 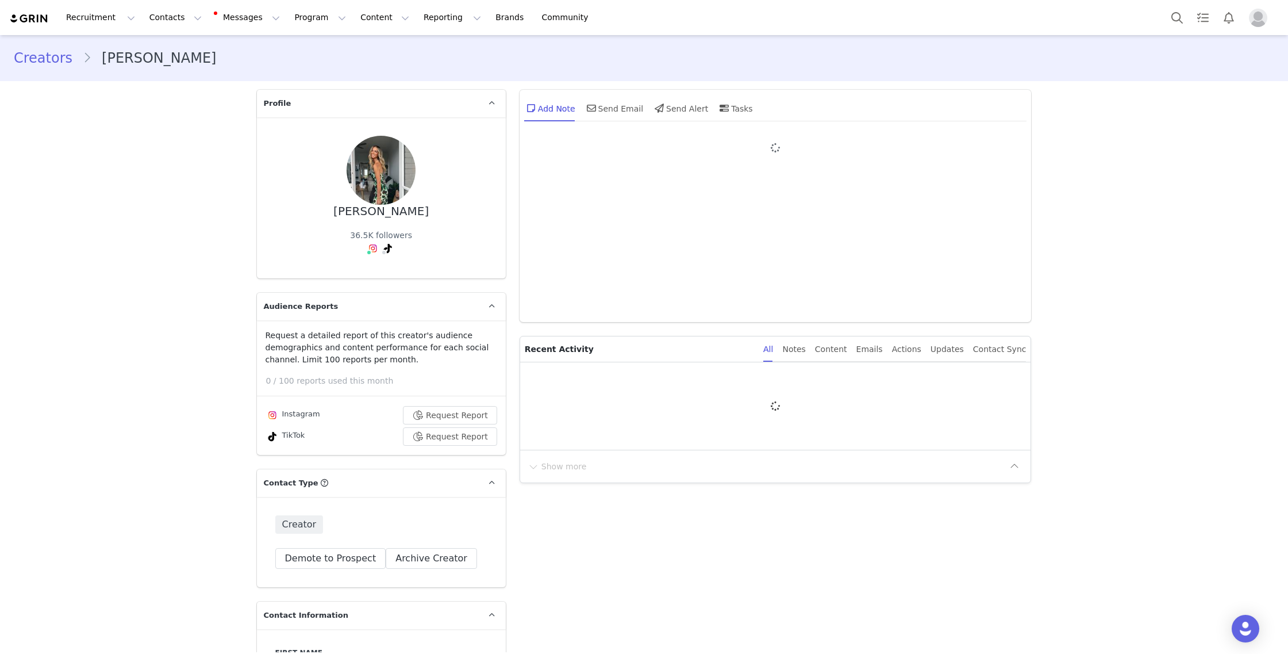 What do you see at coordinates (1259, 18) in the screenshot?
I see `img: placeholder-profile.jpg` at bounding box center [1259, 18].